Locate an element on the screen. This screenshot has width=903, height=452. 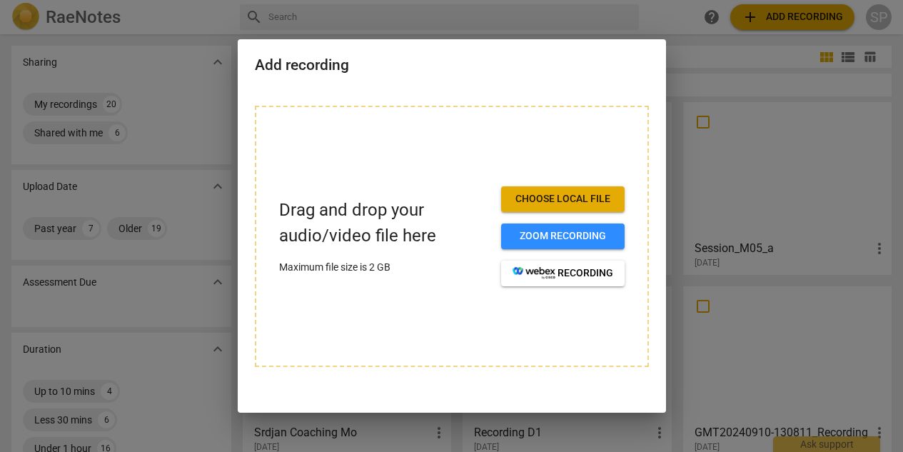
p: Drag and drop your audio/video file here is located at coordinates (384, 223).